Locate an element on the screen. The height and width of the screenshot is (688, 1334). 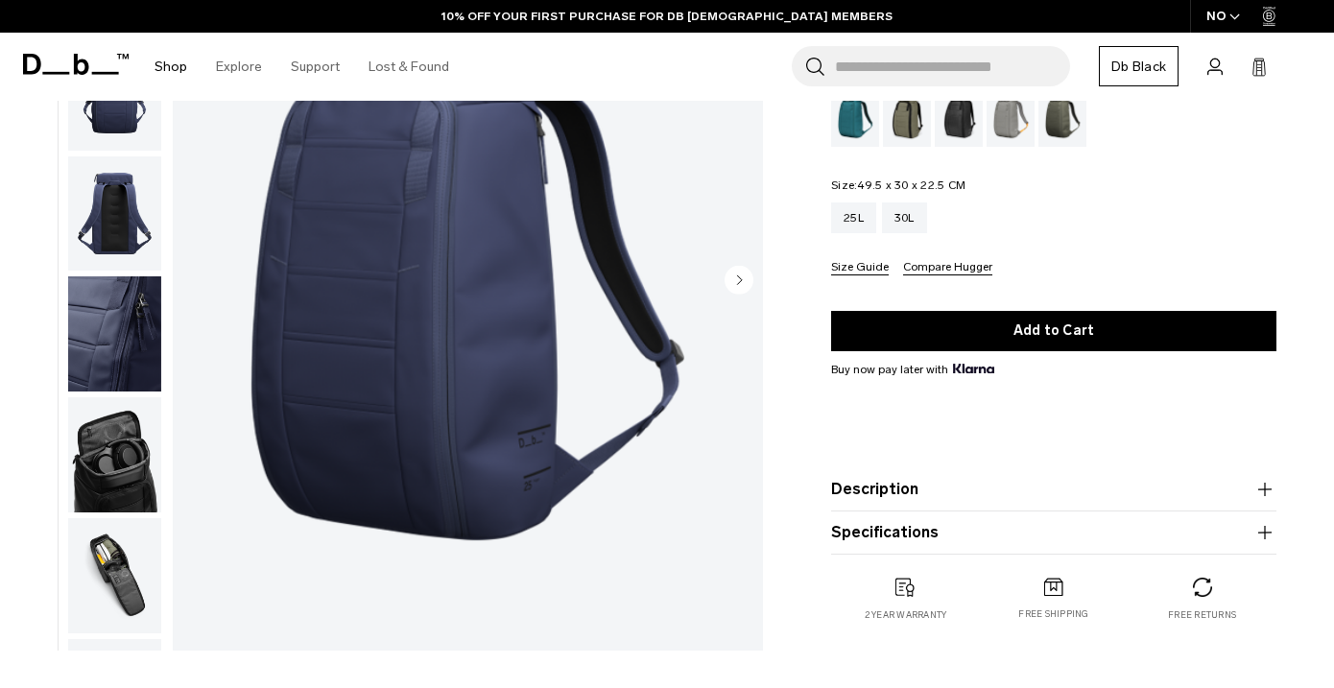
a: Moss Green is located at coordinates (1063, 117).